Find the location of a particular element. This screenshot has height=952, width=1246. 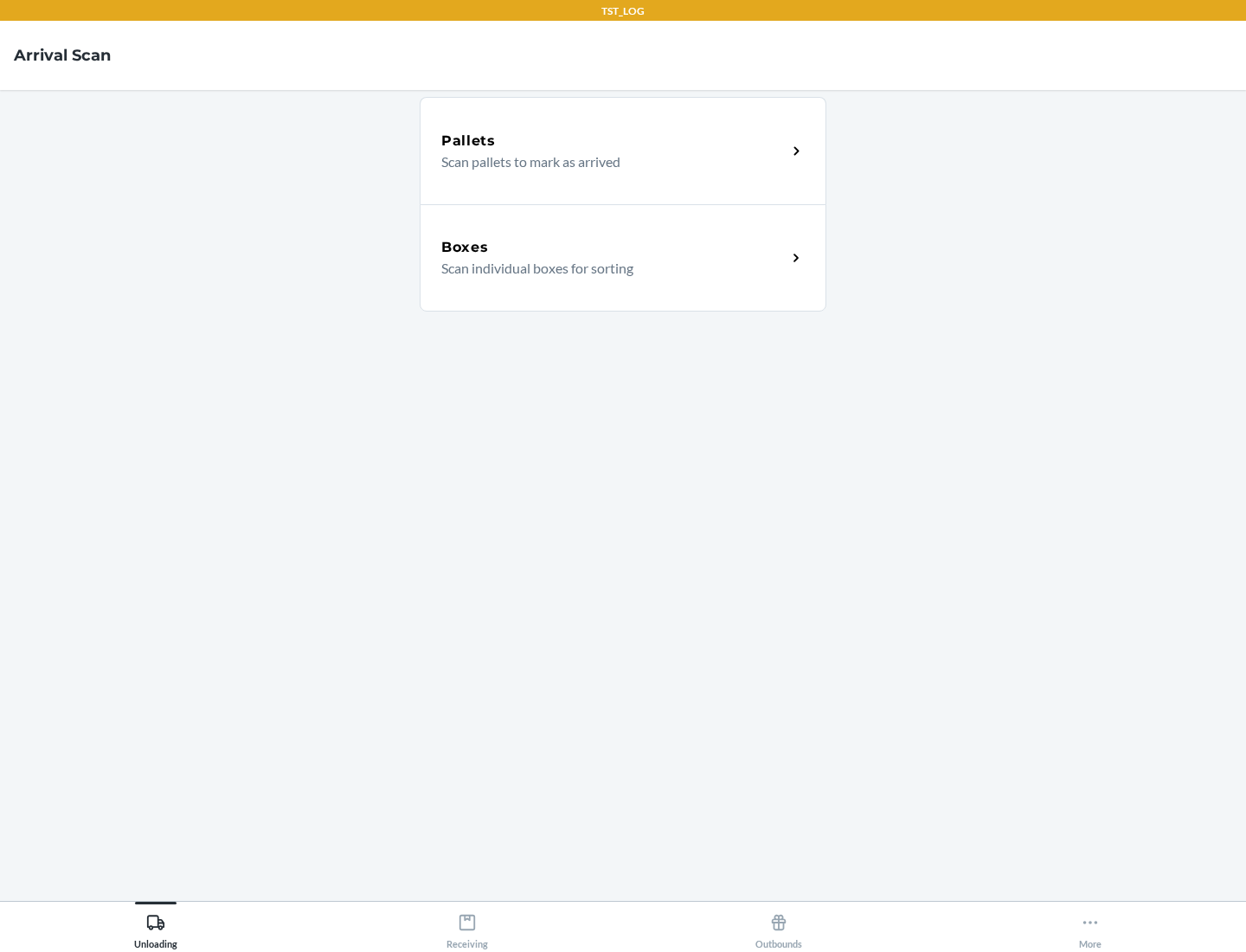

div: Unloading is located at coordinates (156, 928).